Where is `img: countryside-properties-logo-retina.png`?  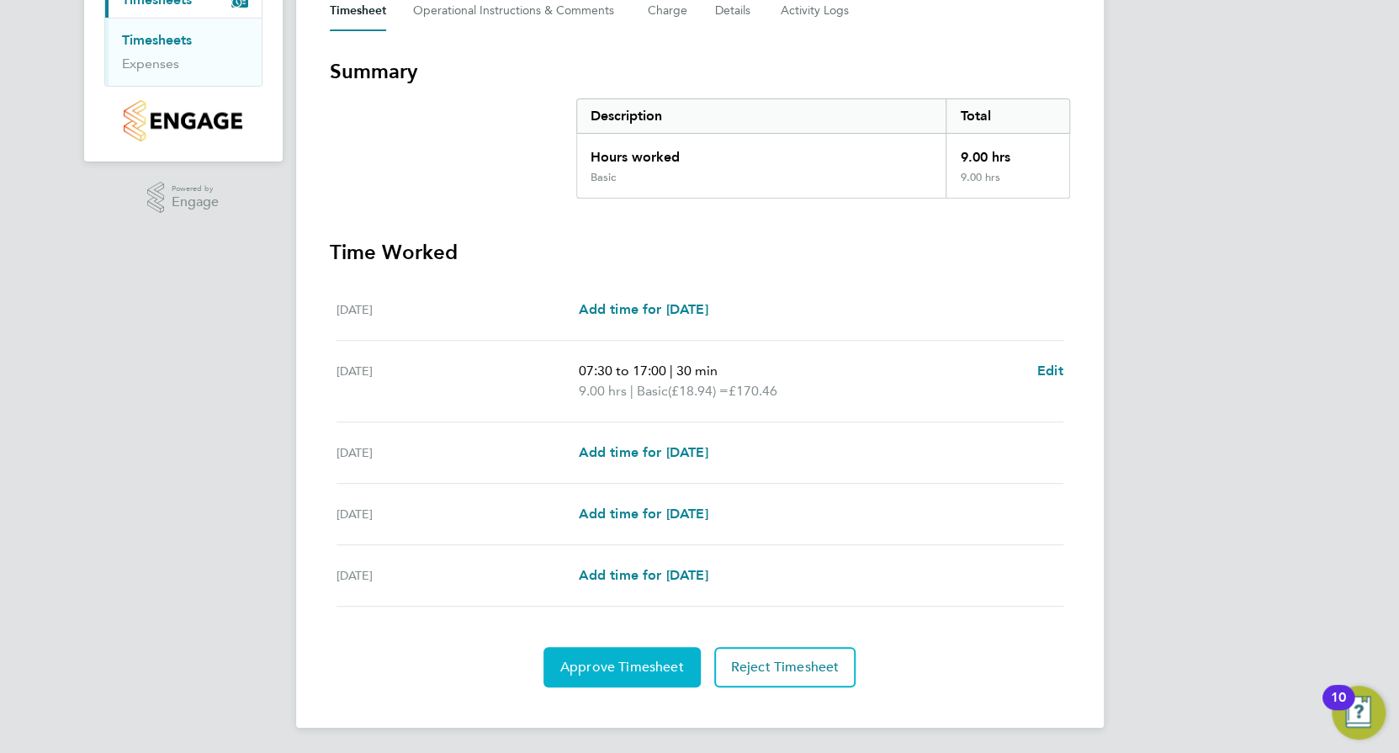
img: countryside-properties-logo-retina.png is located at coordinates (183, 120).